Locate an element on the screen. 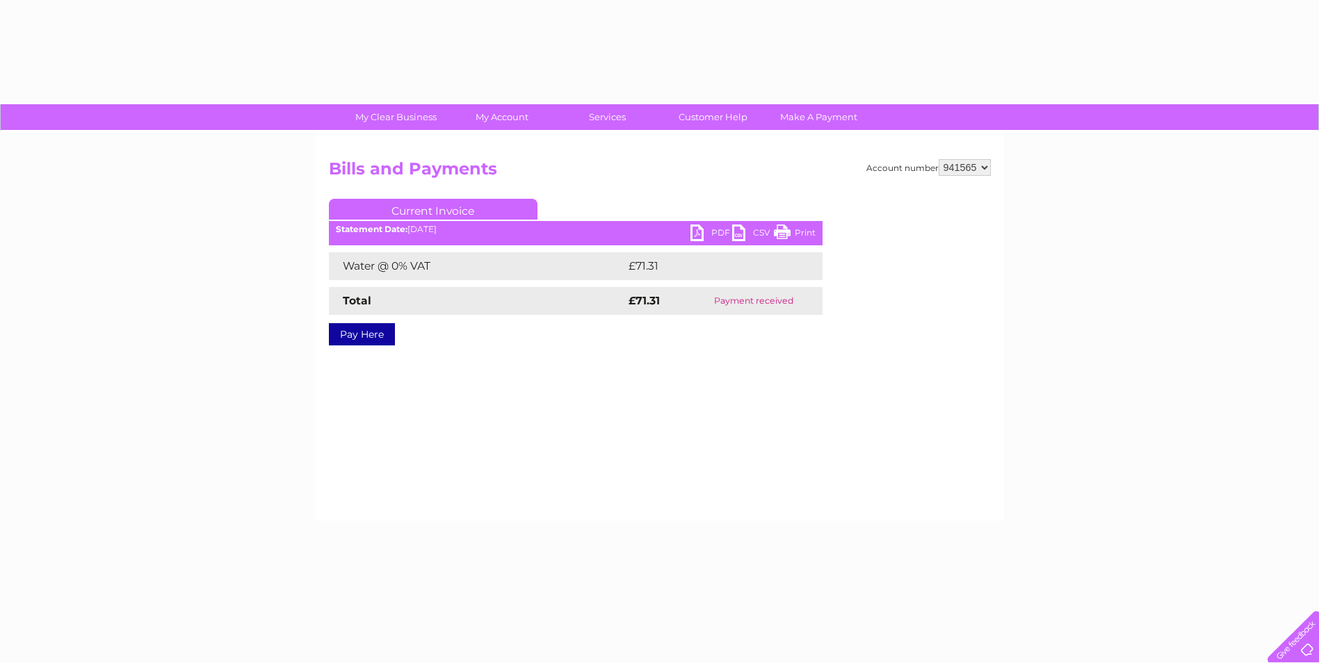 This screenshot has height=663, width=1319. b: Statement Date: is located at coordinates (371, 229).